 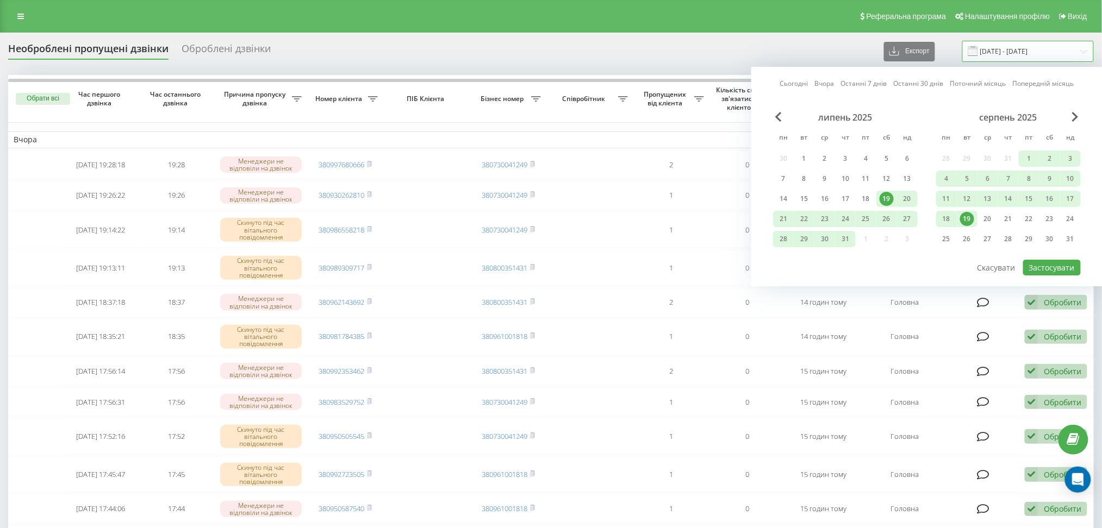 What do you see at coordinates (1008, 117) in the screenshot?
I see `div: серпень 2025` at bounding box center [1008, 117].